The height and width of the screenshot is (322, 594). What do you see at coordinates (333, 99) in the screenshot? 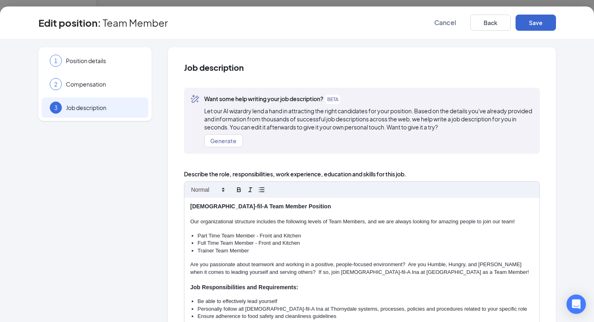
I see `span: BETA` at bounding box center [333, 99].